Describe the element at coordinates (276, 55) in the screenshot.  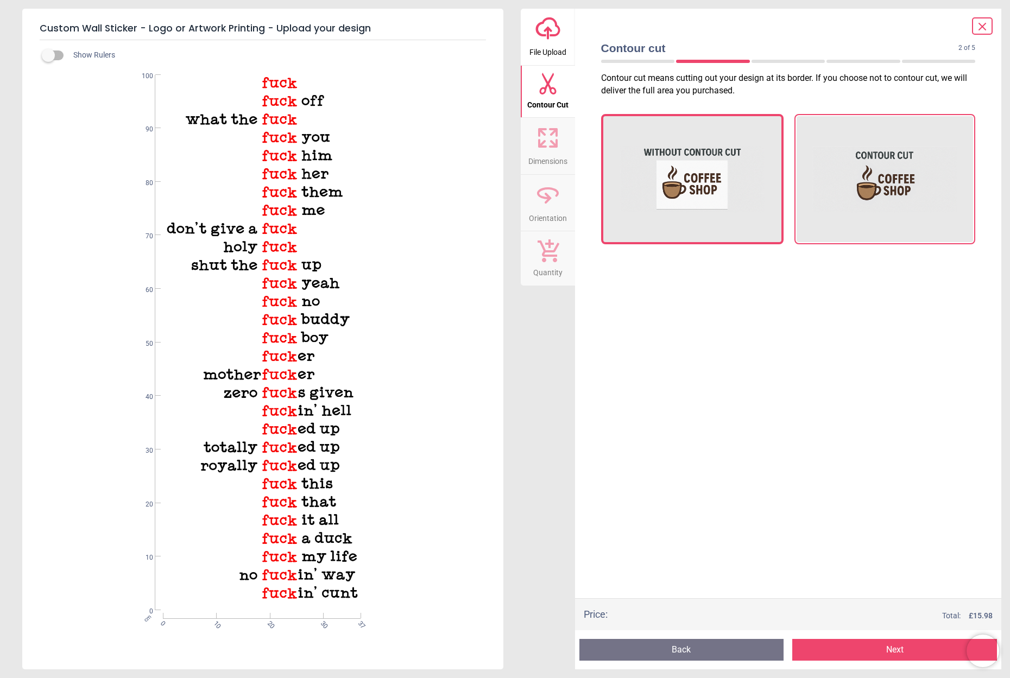
I see `div: Show Rulers` at that location.